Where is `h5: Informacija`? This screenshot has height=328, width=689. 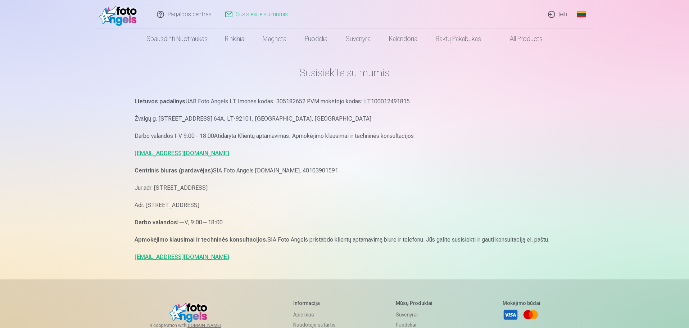 h5: Informacija is located at coordinates (317, 303).